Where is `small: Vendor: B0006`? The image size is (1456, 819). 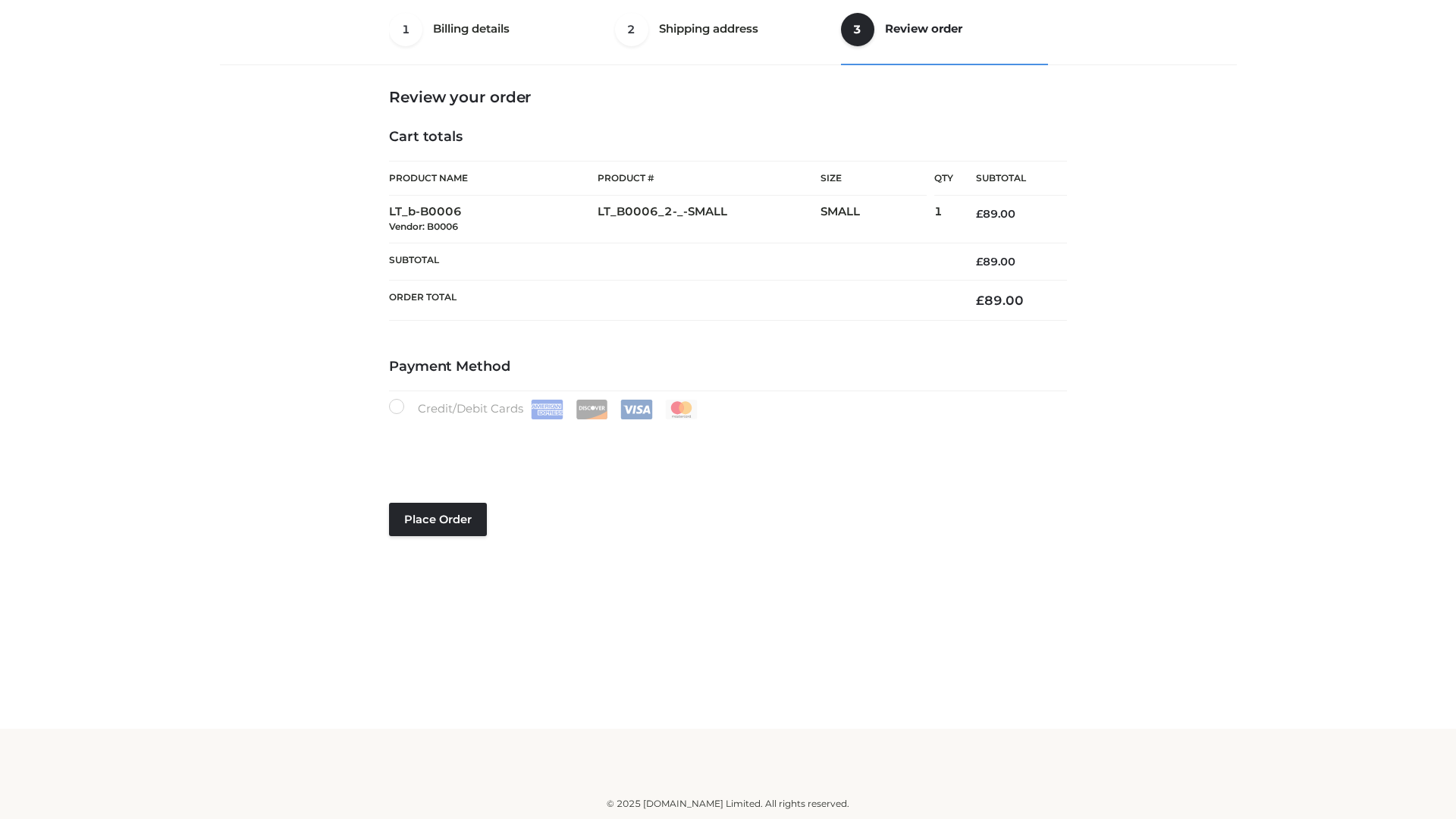 small: Vendor: B0006 is located at coordinates (423, 226).